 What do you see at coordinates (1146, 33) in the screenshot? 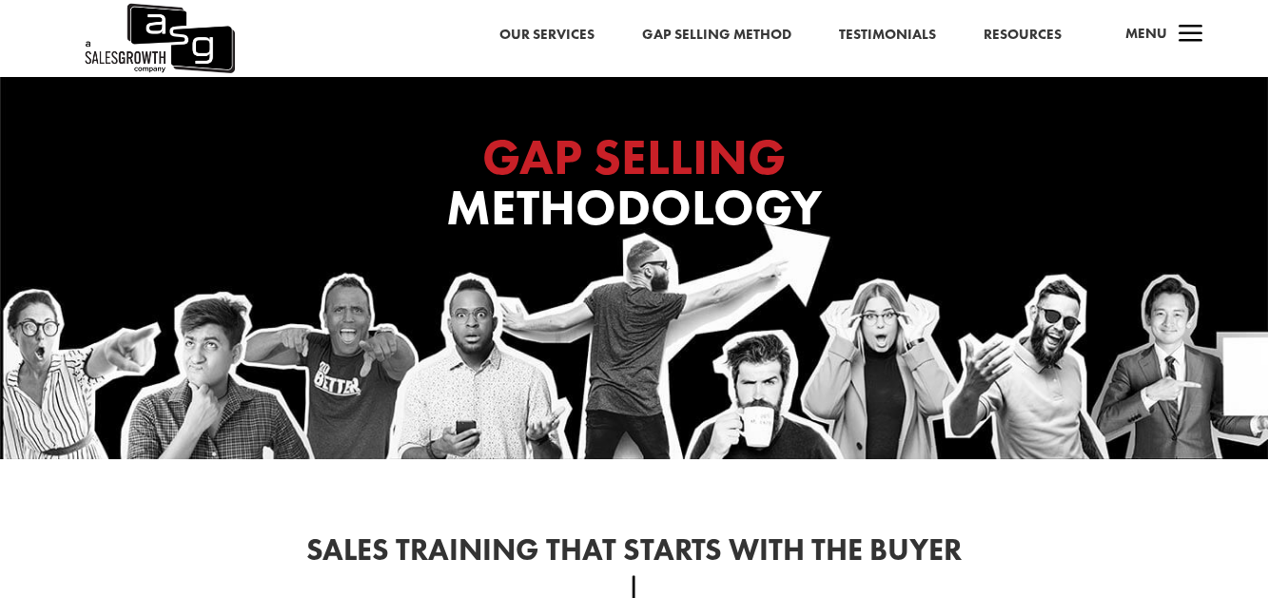
I see `span: Menu` at bounding box center [1146, 33].